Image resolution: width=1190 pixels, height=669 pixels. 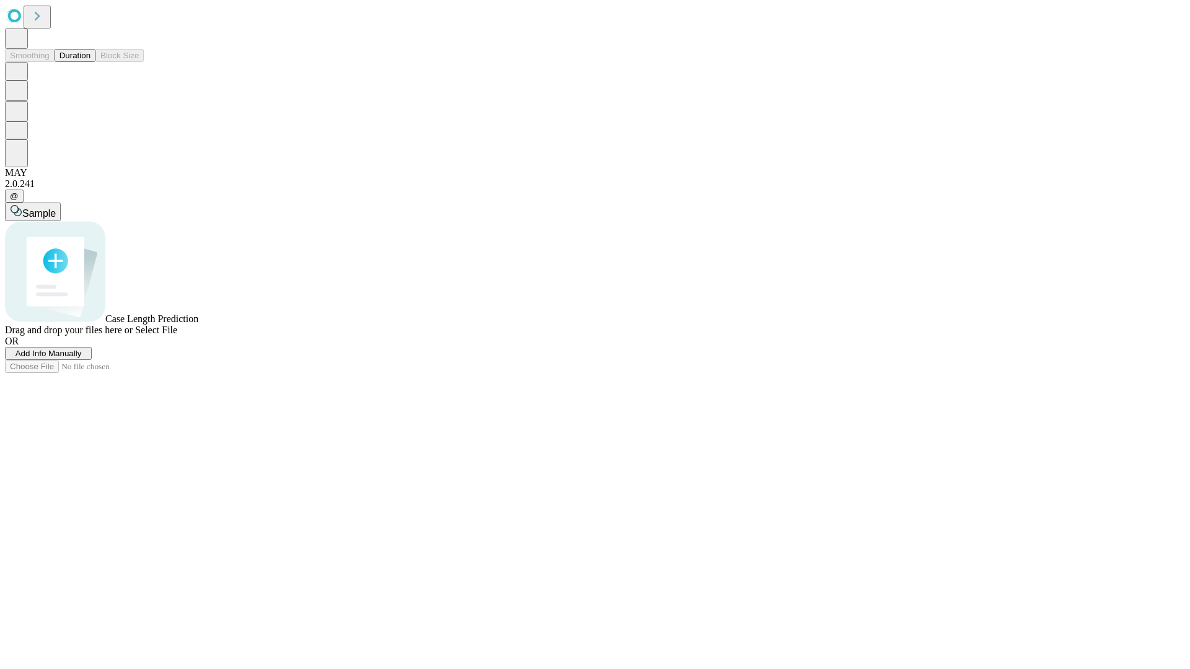 I want to click on button: Block Size, so click(x=120, y=55).